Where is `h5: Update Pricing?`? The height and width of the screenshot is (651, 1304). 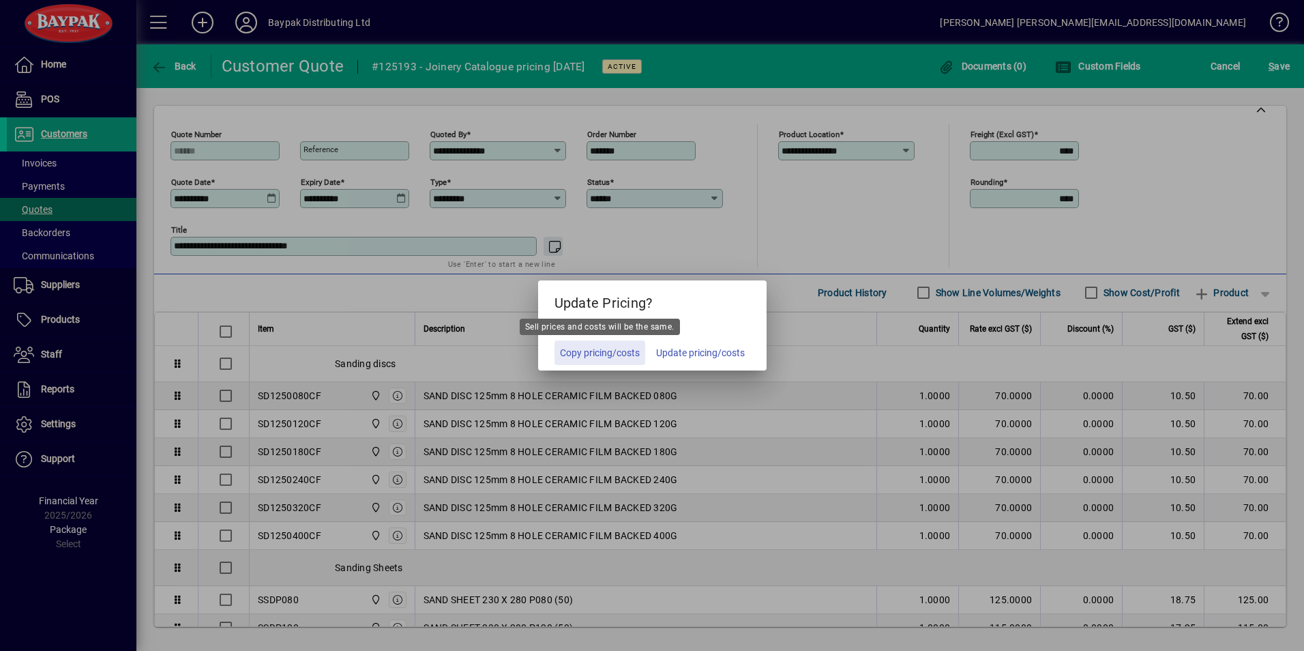
h5: Update Pricing? is located at coordinates (652, 300).